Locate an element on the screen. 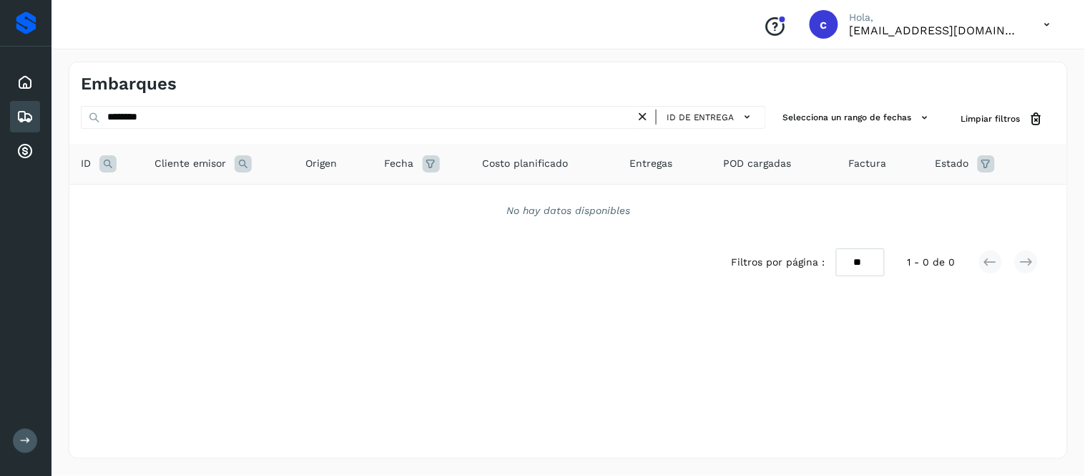 This screenshot has height=476, width=1085. span: ID is located at coordinates (86, 163).